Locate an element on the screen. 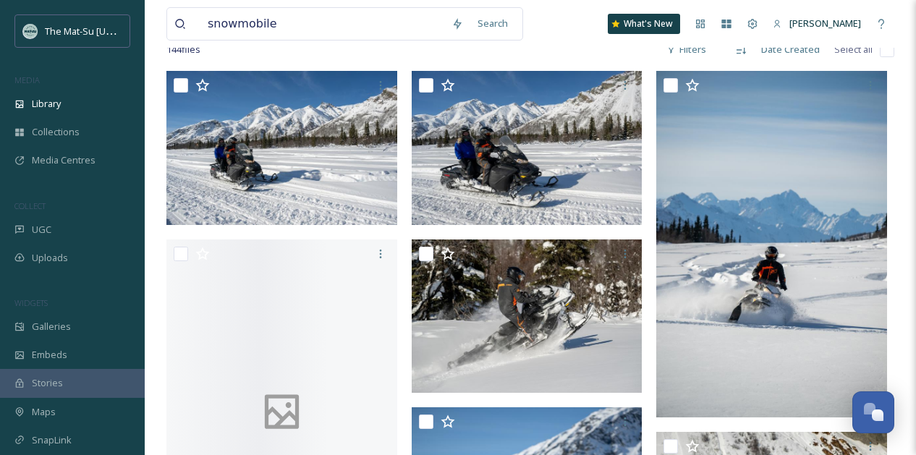 The width and height of the screenshot is (916, 455). span: Maps is located at coordinates (43, 412).